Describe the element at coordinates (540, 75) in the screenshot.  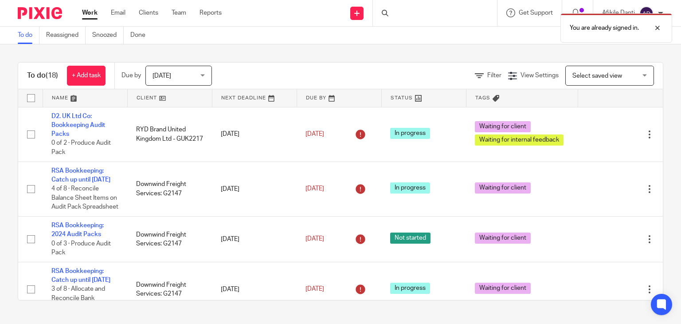
I see `span: View Settings` at that location.